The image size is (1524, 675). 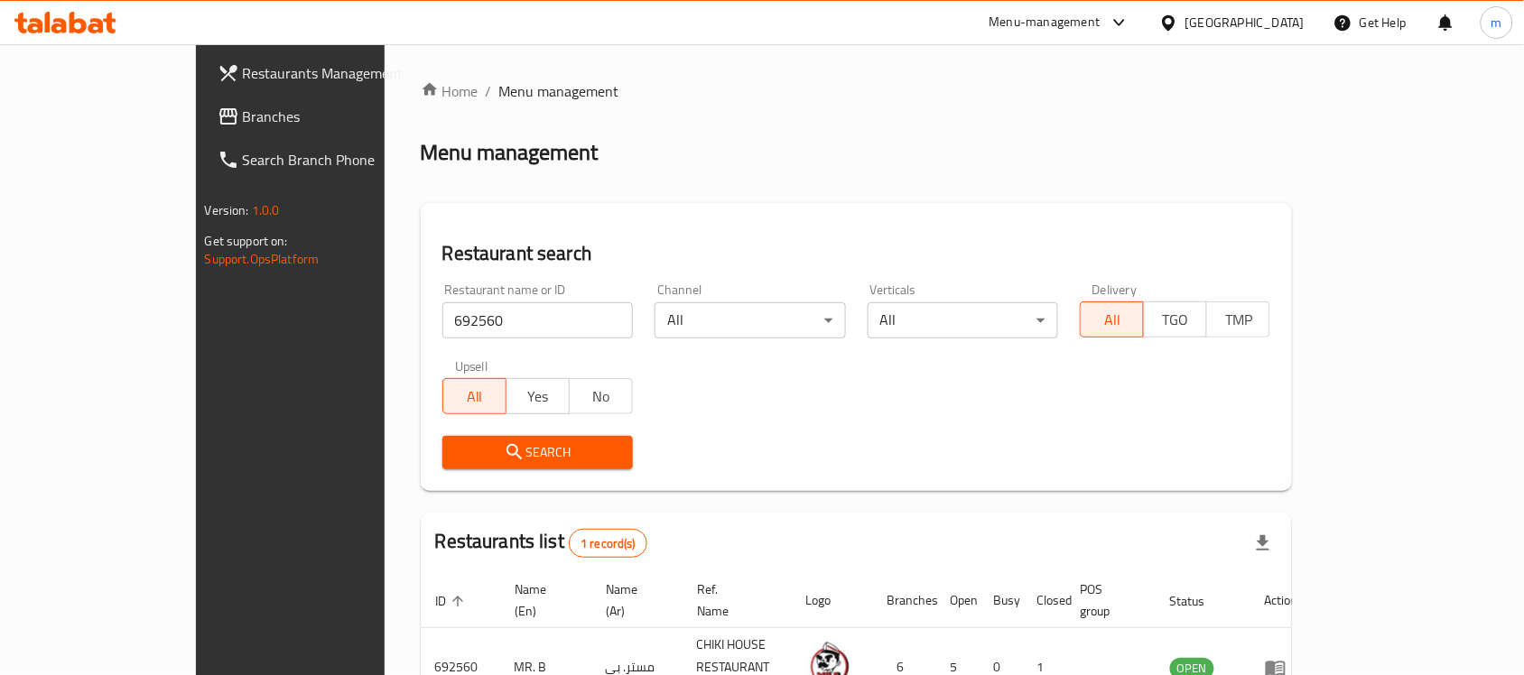 What do you see at coordinates (509, 153) in the screenshot?
I see `h2: Menu management` at bounding box center [509, 153].